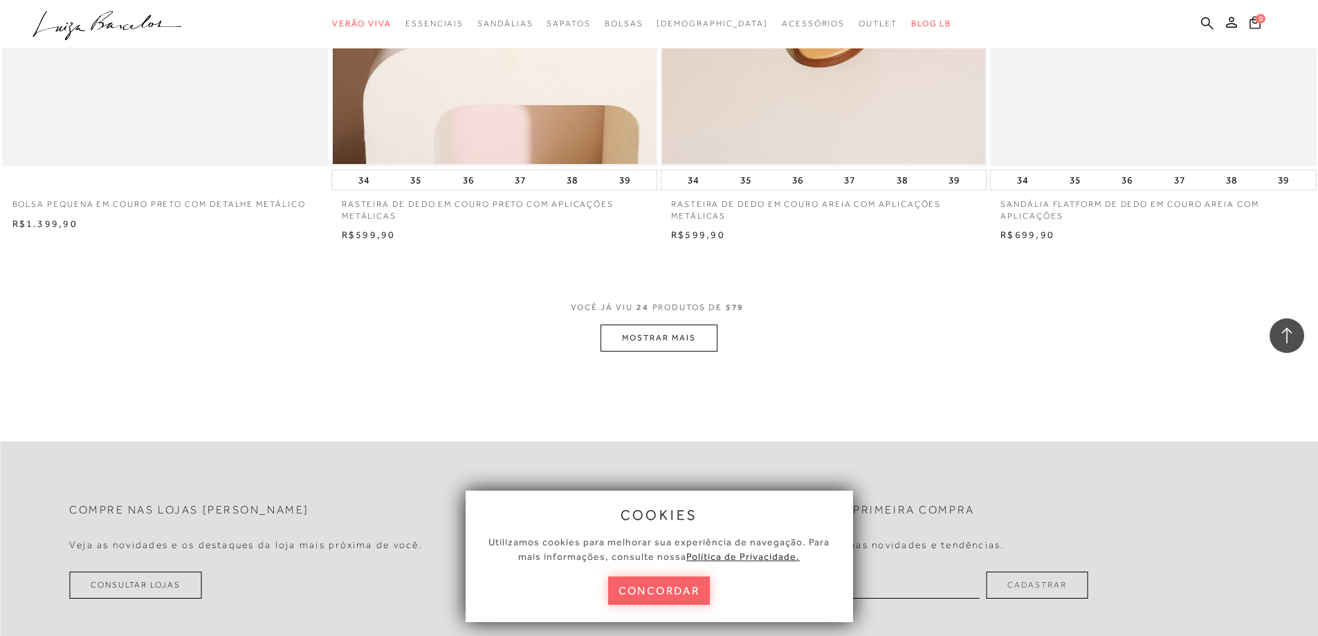 The width and height of the screenshot is (1318, 636). Describe the element at coordinates (659, 515) in the screenshot. I see `span: cookies` at that location.